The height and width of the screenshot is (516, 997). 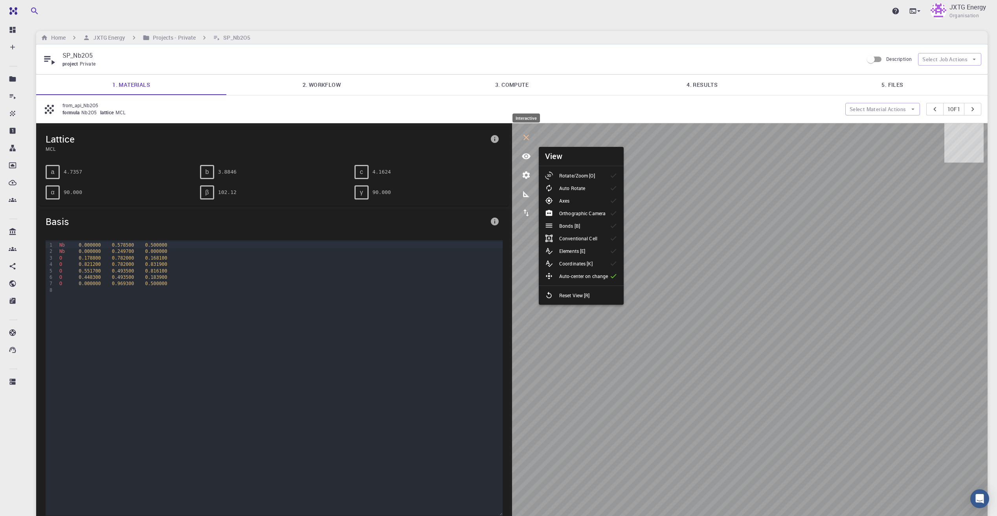 I want to click on a: 2. Workflow, so click(x=321, y=85).